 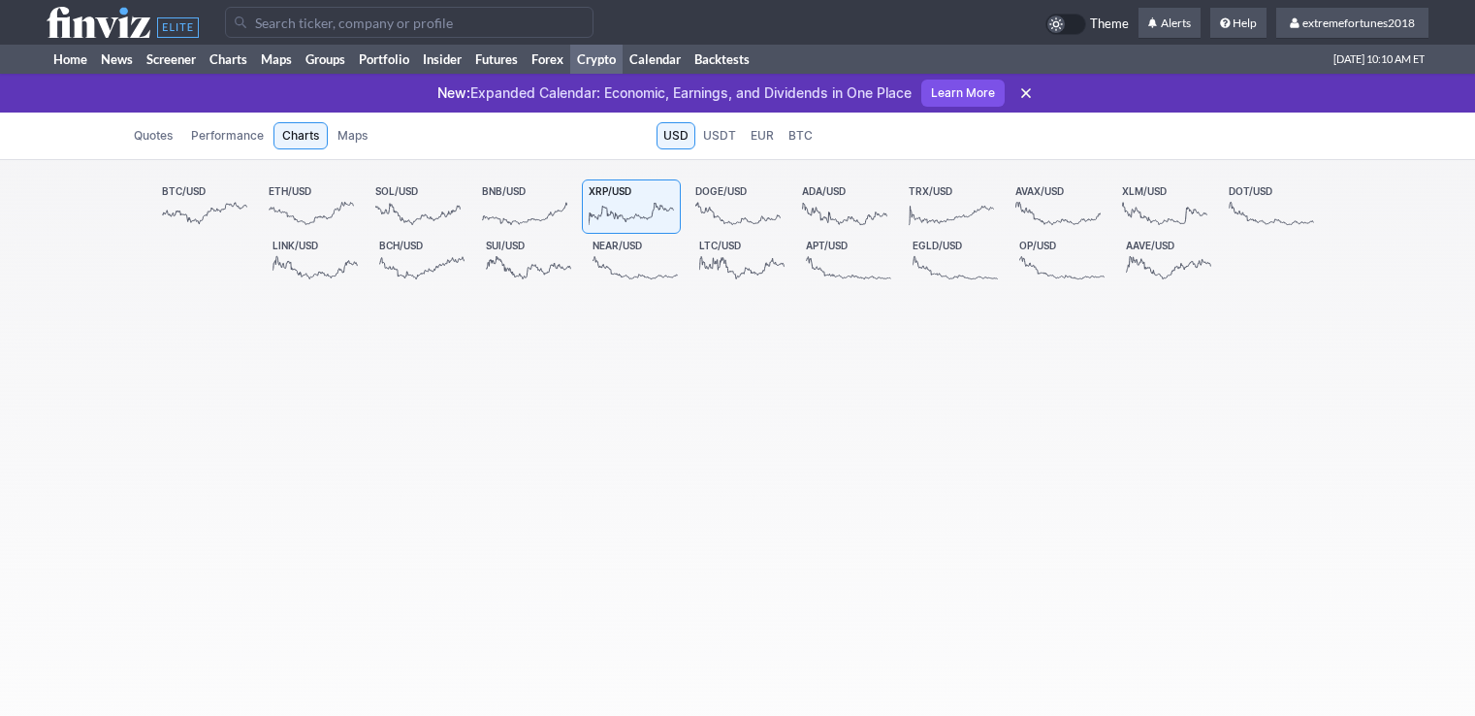 I want to click on a: Portfolio, so click(x=384, y=59).